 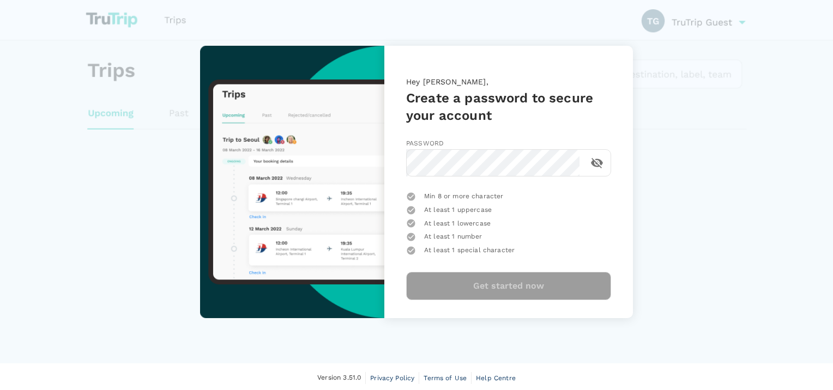 What do you see at coordinates (445, 378) in the screenshot?
I see `span: Terms of Use` at bounding box center [445, 378].